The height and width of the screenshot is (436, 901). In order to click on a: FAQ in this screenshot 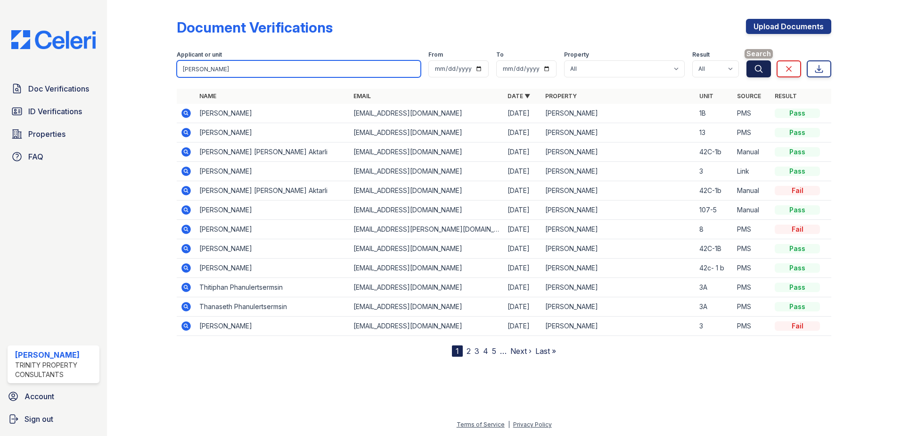, I will do `click(53, 157)`.